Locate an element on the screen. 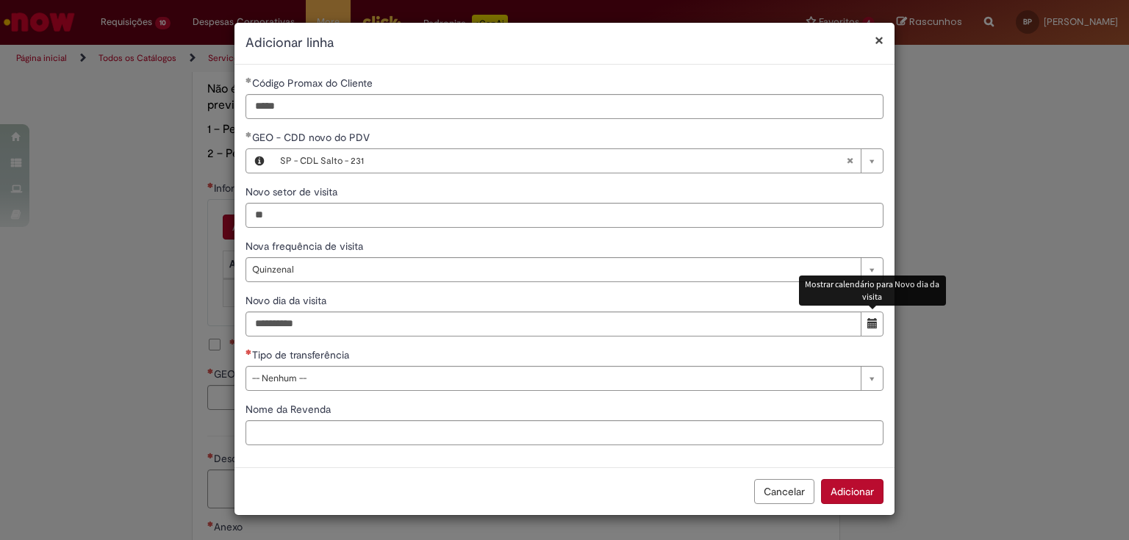 This screenshot has width=1129, height=540. span: Necessários - GEO - CDD novo do PDV is located at coordinates (312, 137).